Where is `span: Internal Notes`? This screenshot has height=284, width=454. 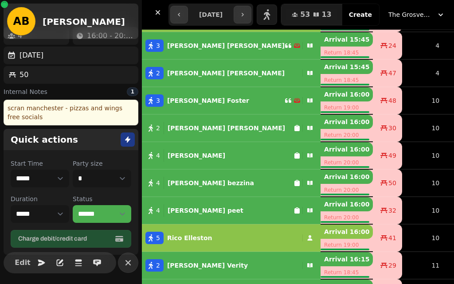 span: Internal Notes is located at coordinates (25, 92).